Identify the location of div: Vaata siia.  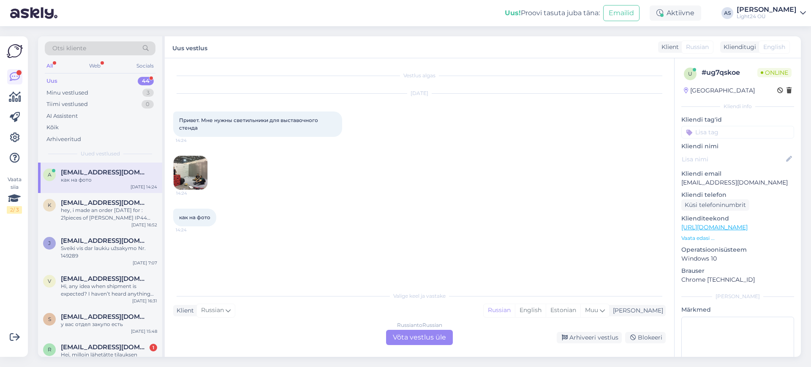
(14, 195).